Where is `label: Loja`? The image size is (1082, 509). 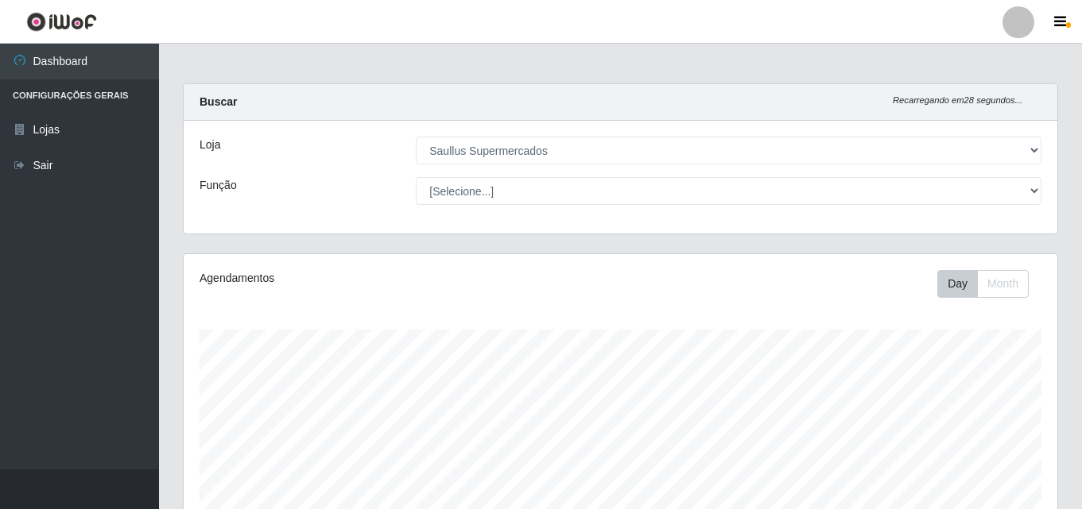 label: Loja is located at coordinates (210, 145).